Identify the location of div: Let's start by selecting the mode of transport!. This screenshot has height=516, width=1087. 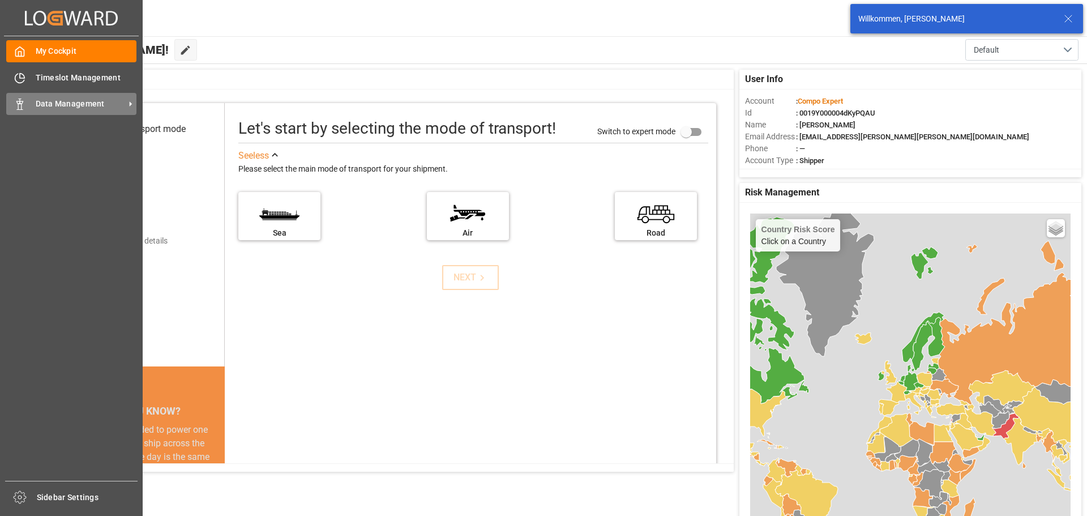
(397, 129).